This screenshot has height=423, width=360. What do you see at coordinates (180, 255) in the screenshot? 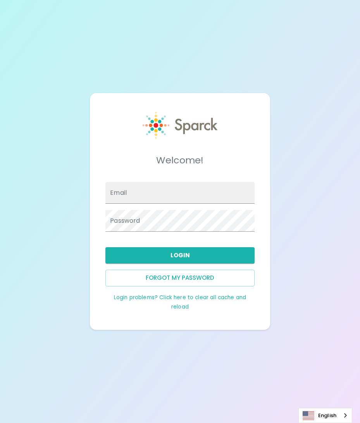
I see `button: Login` at bounding box center [180, 255].